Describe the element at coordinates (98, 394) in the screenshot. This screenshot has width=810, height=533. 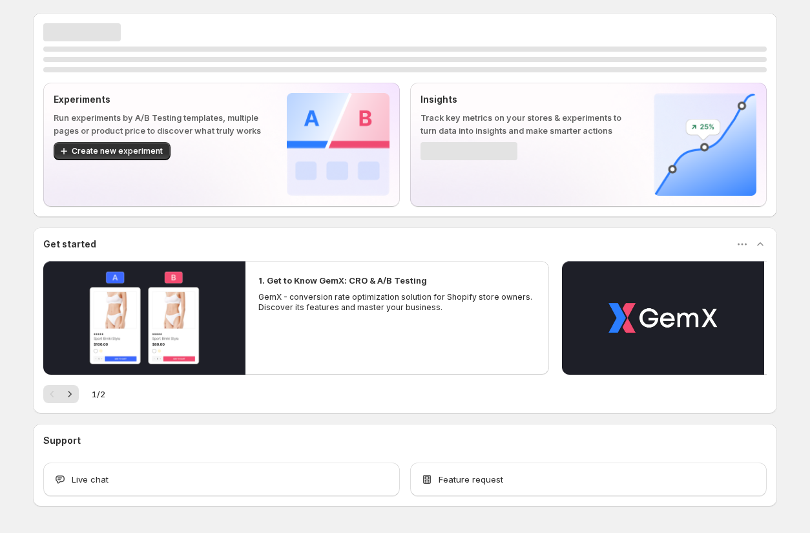
I see `span: 1 / 2` at that location.